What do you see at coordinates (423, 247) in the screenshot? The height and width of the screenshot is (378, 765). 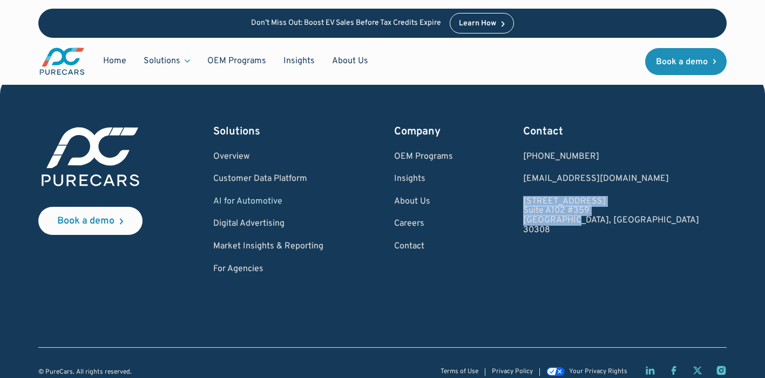 I see `a: Contact` at bounding box center [423, 247].